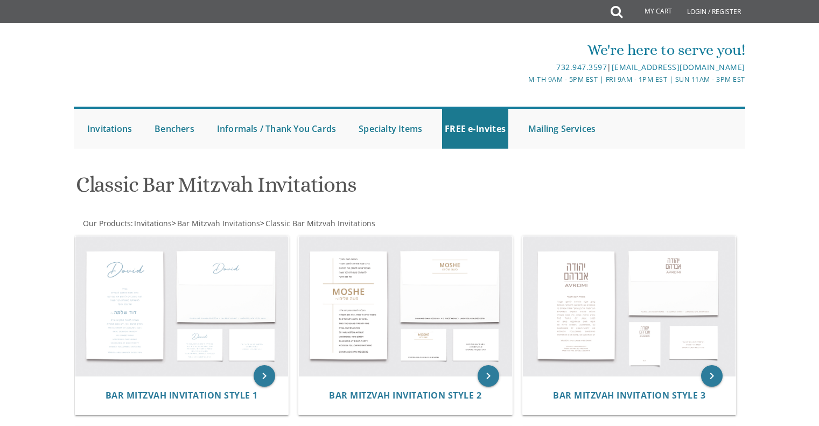 The image size is (819, 426). What do you see at coordinates (650, 12) in the screenshot?
I see `a: My Cart` at bounding box center [650, 12].